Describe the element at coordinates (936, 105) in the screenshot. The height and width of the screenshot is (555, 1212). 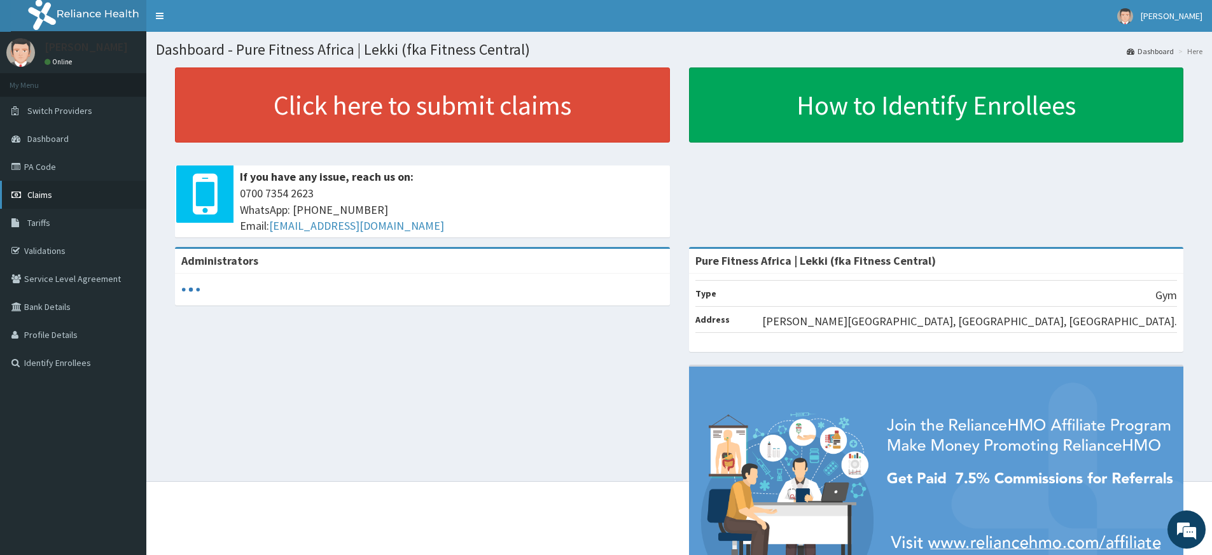
I see `a: How to Identify Enrollees` at that location.